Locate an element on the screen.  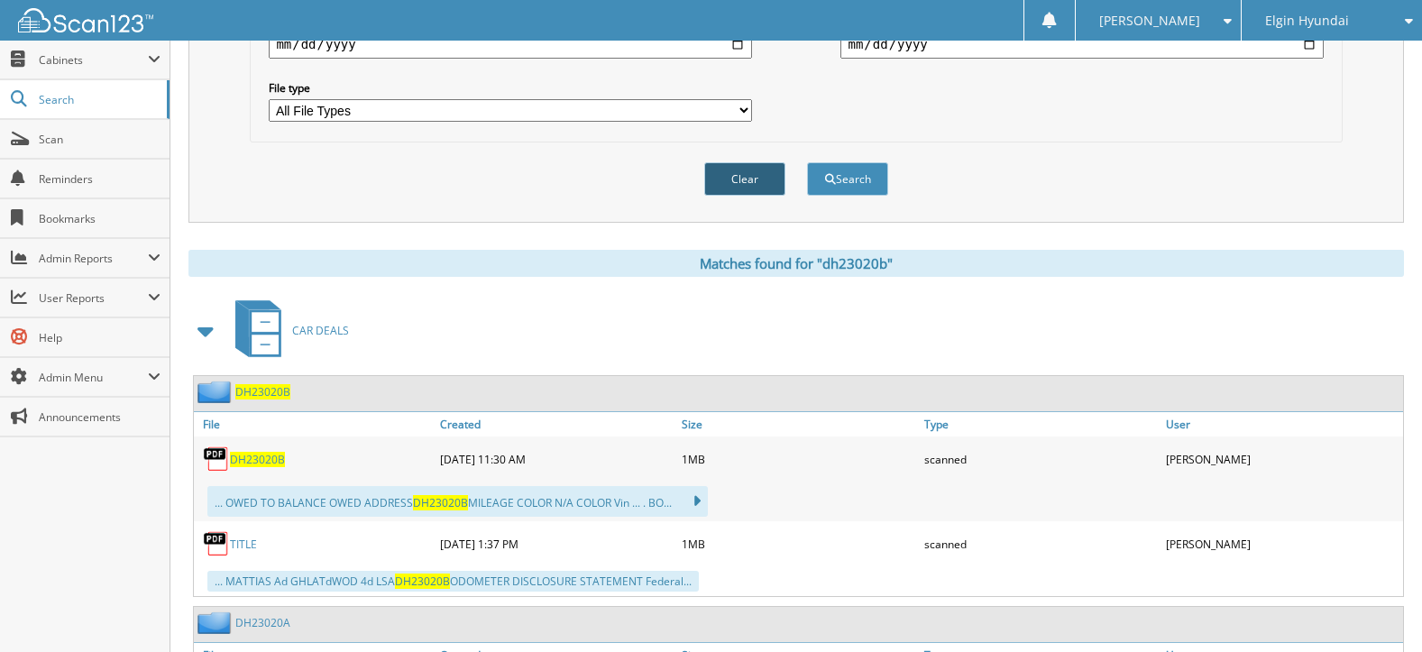
span: Help is located at coordinates (99, 337).